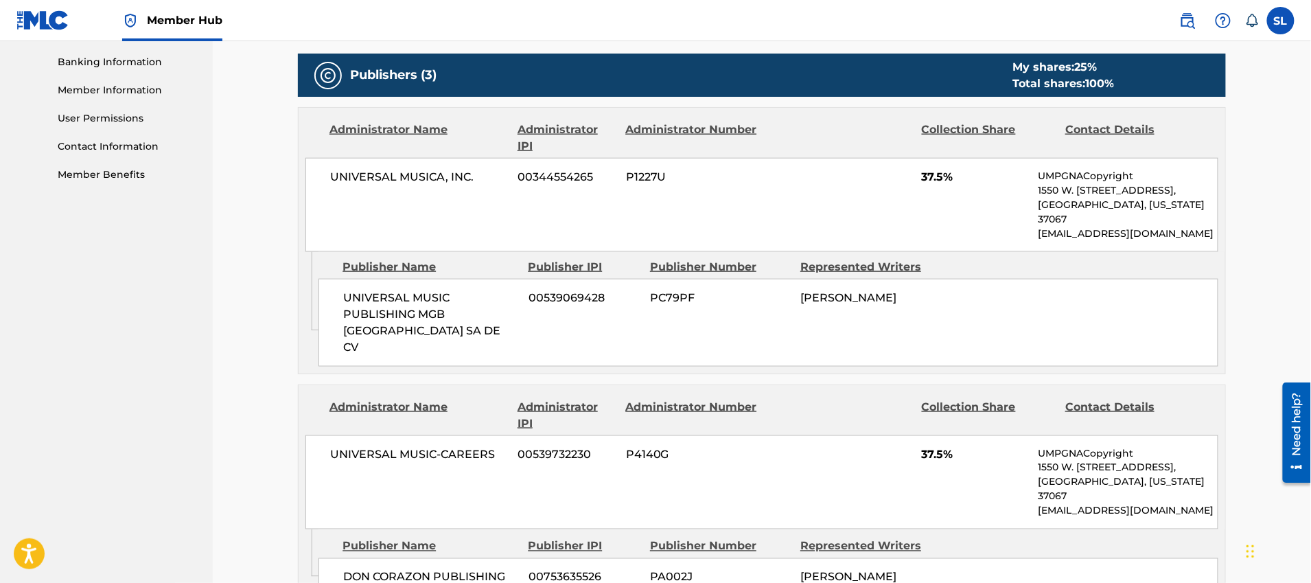 This screenshot has width=1311, height=583. I want to click on a: User Permissions, so click(127, 118).